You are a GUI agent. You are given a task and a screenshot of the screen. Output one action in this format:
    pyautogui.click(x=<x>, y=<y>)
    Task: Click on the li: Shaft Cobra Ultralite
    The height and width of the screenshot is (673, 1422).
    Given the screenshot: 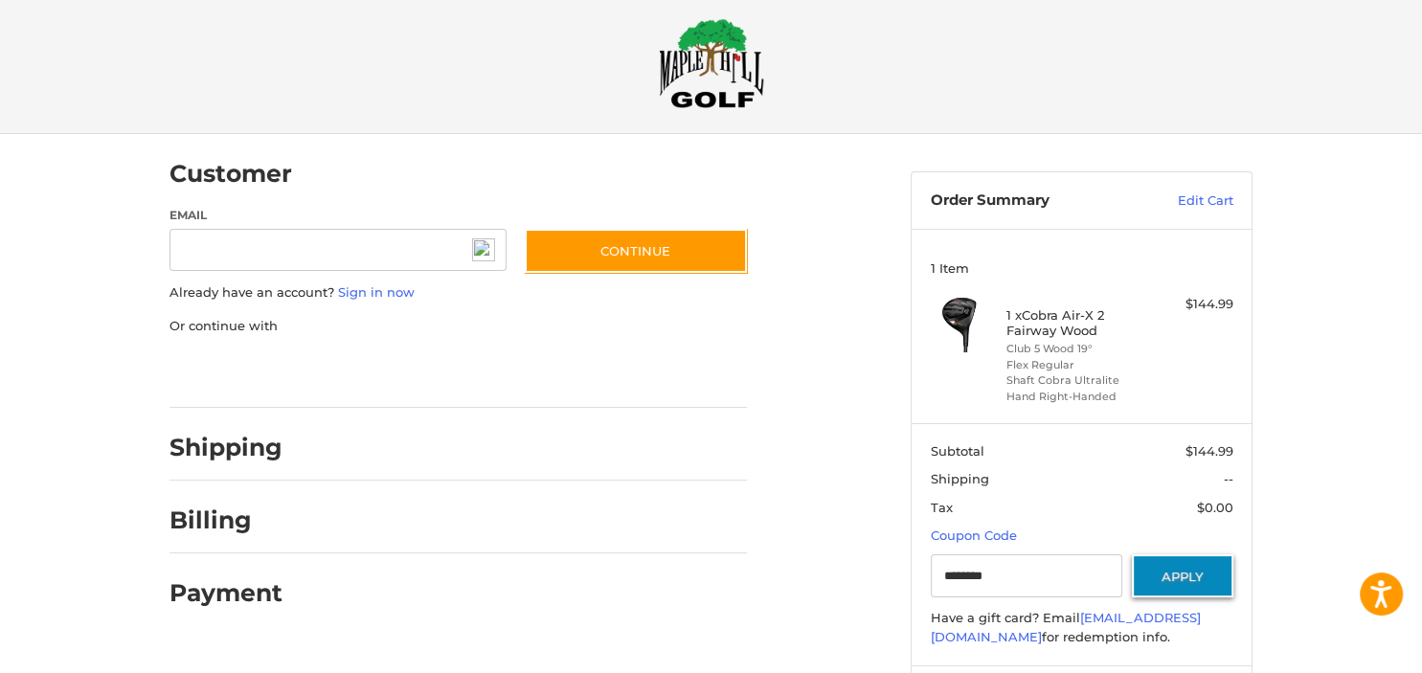 What is the action you would take?
    pyautogui.click(x=1079, y=380)
    